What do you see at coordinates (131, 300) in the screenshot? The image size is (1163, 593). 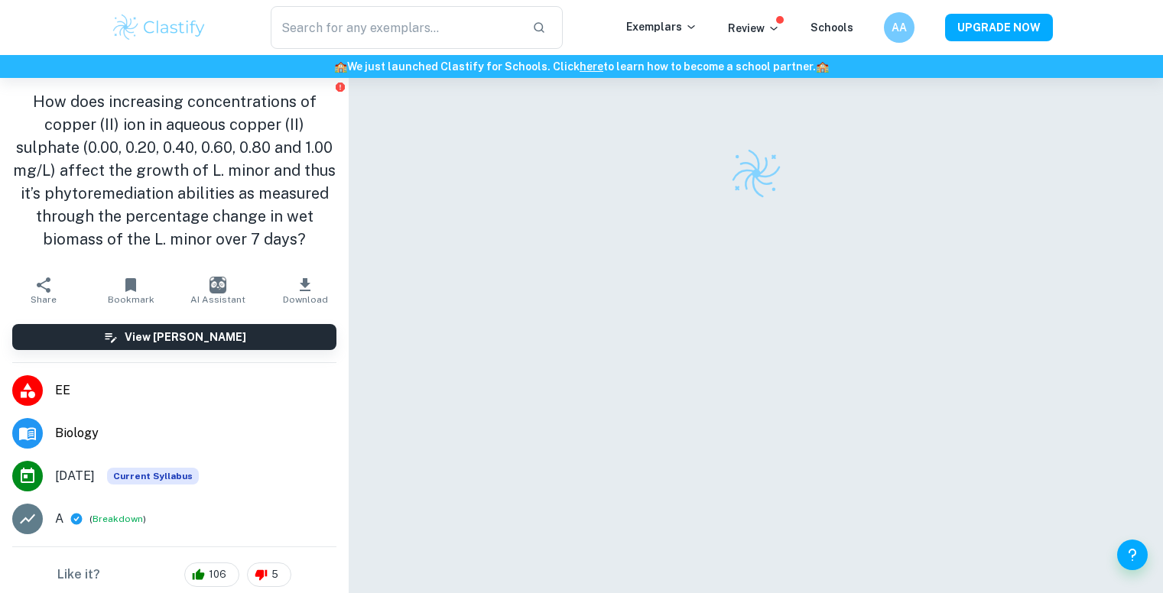 I see `span: Bookmark` at bounding box center [131, 300].